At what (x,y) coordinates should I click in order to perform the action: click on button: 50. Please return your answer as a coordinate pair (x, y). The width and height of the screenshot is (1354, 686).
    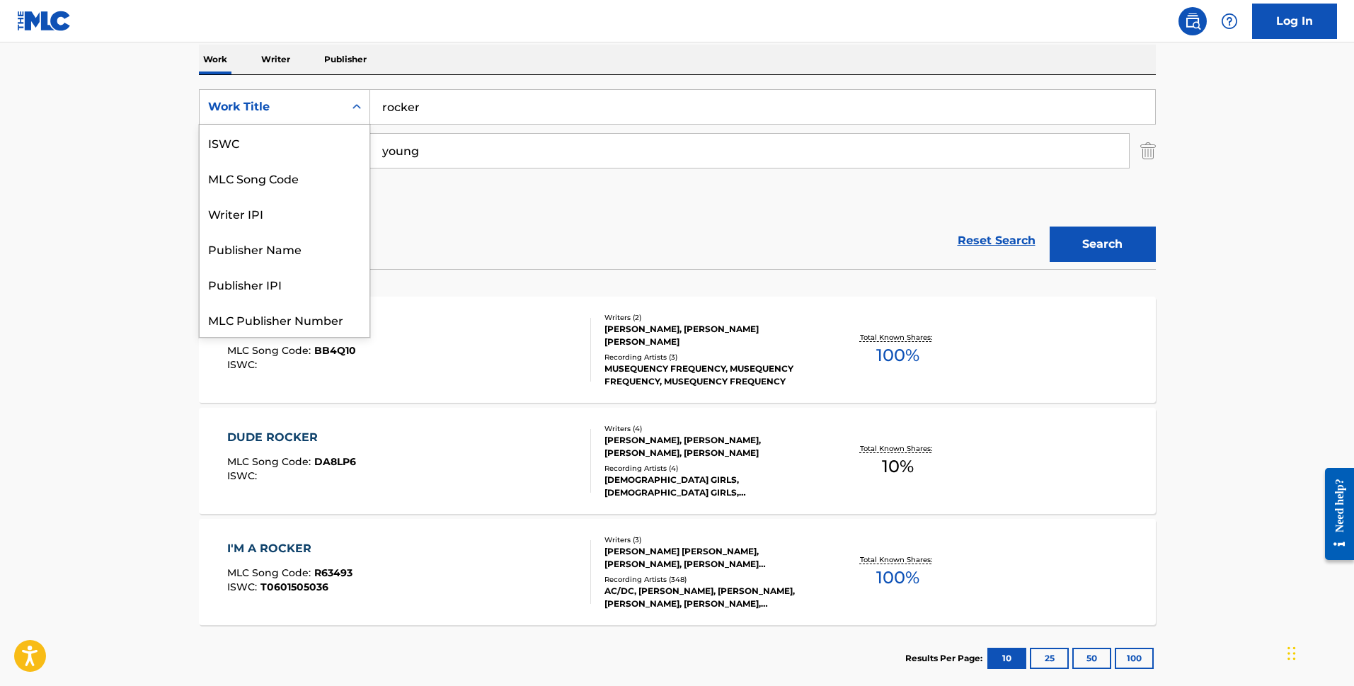
    Looking at the image, I should click on (1092, 658).